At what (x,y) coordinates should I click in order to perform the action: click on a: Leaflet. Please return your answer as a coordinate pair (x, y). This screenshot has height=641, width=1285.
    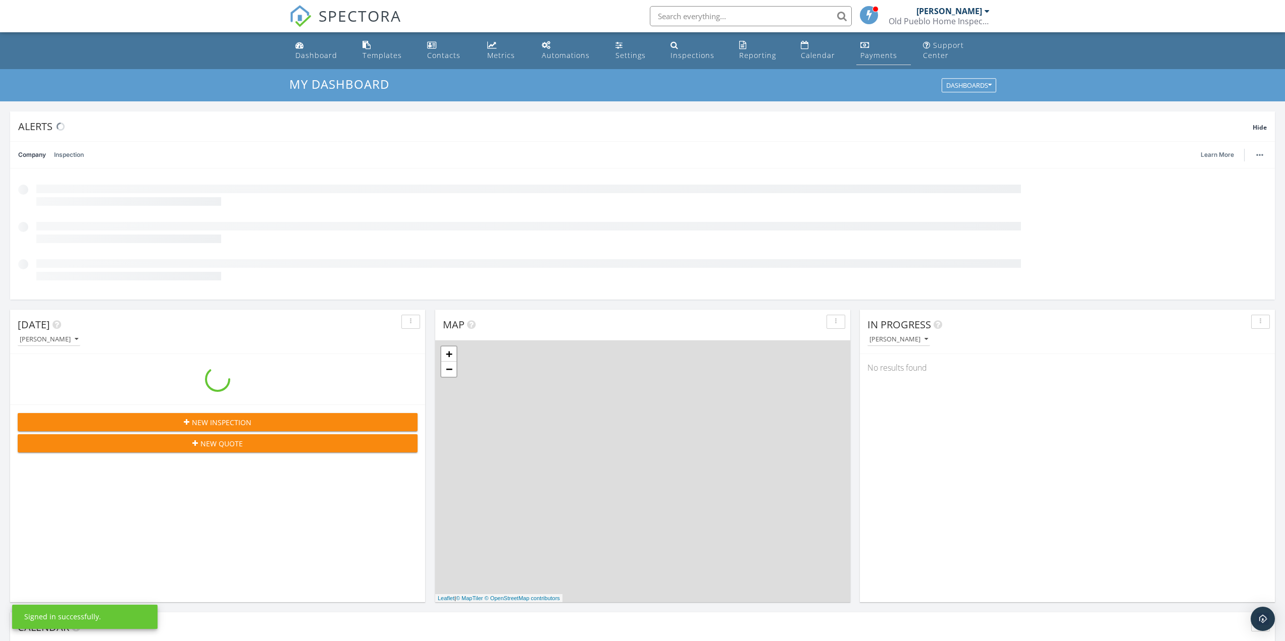
    Looking at the image, I should click on (446, 599).